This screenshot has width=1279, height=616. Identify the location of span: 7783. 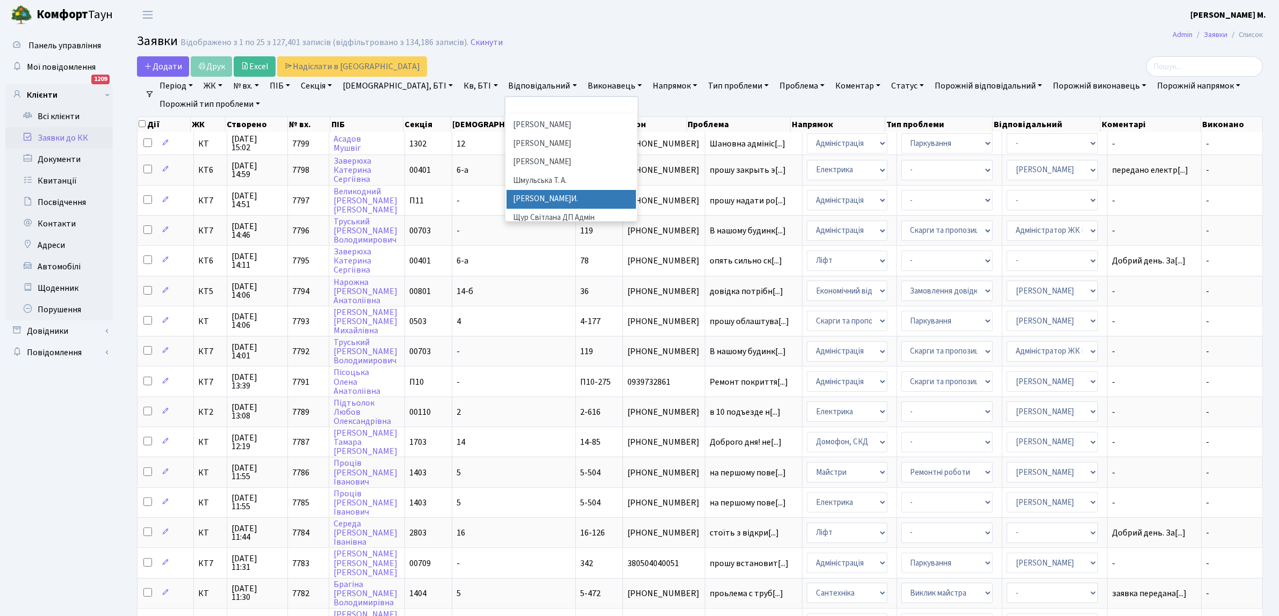
(301, 564).